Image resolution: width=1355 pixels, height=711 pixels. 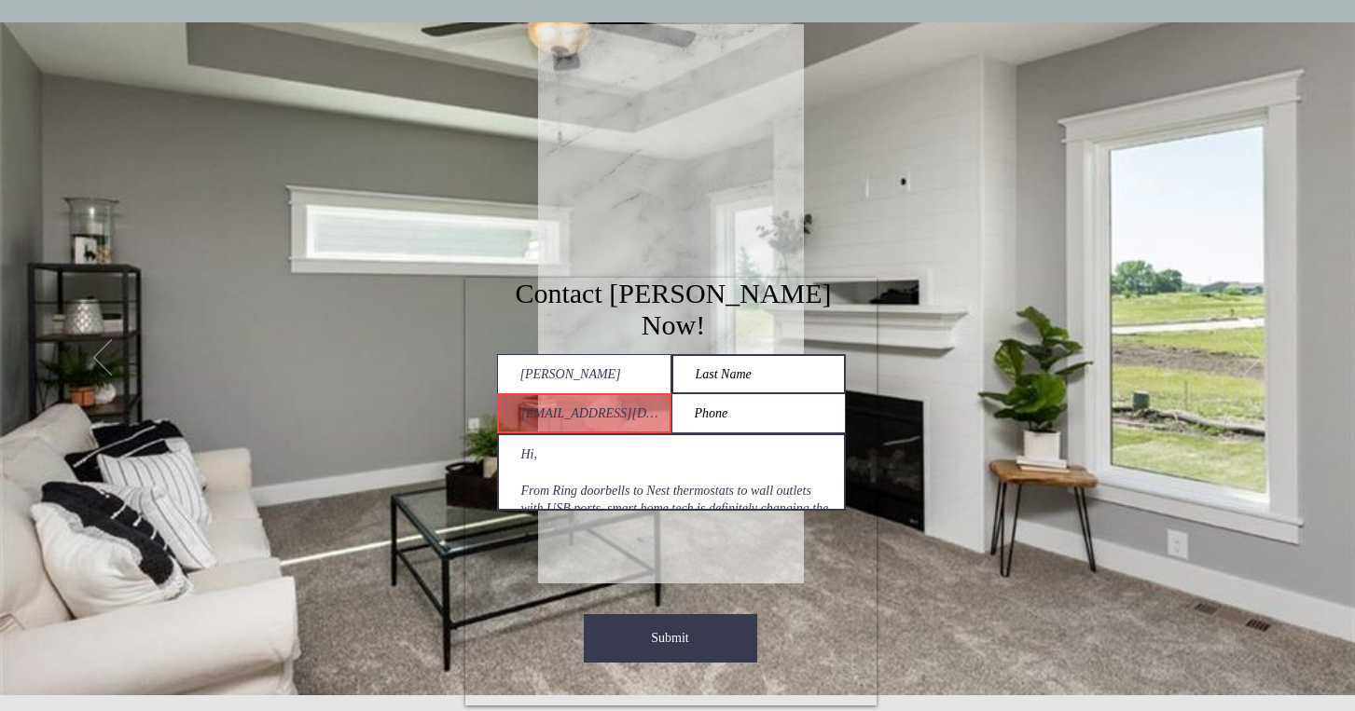 I want to click on textarea: q, so click(x=671, y=472).